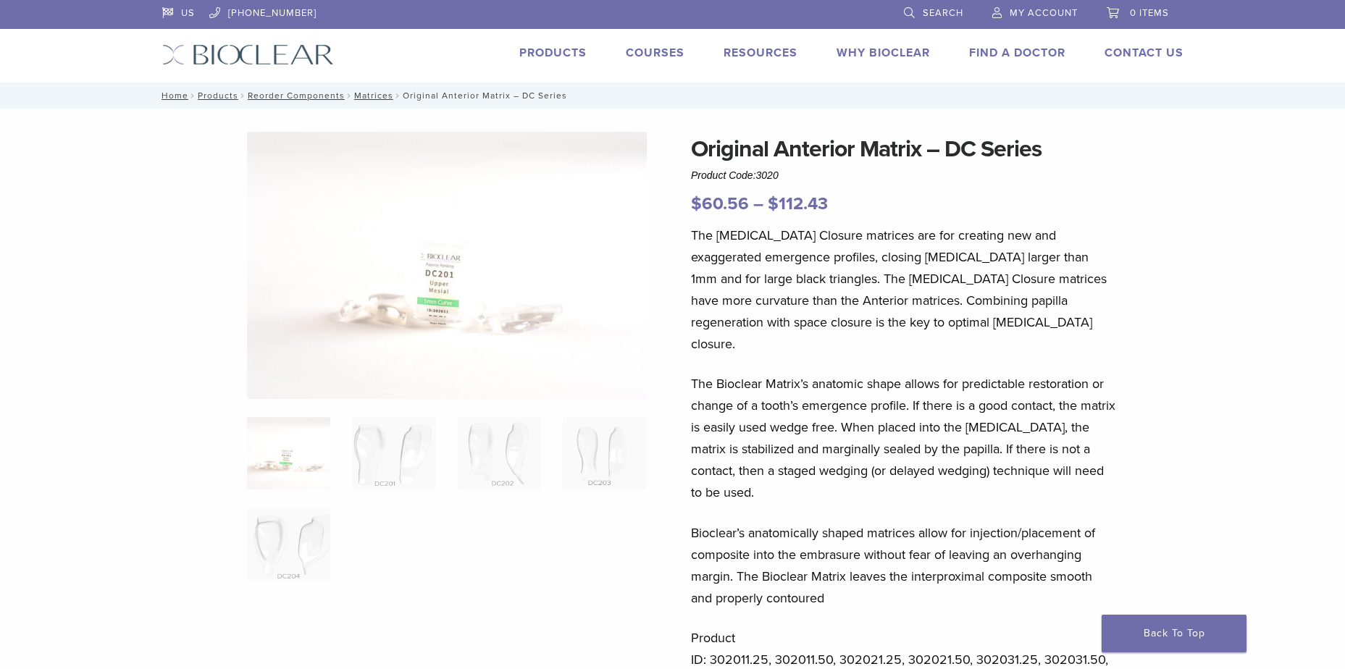  What do you see at coordinates (1174, 634) in the screenshot?
I see `a: Back To Top` at bounding box center [1174, 634].